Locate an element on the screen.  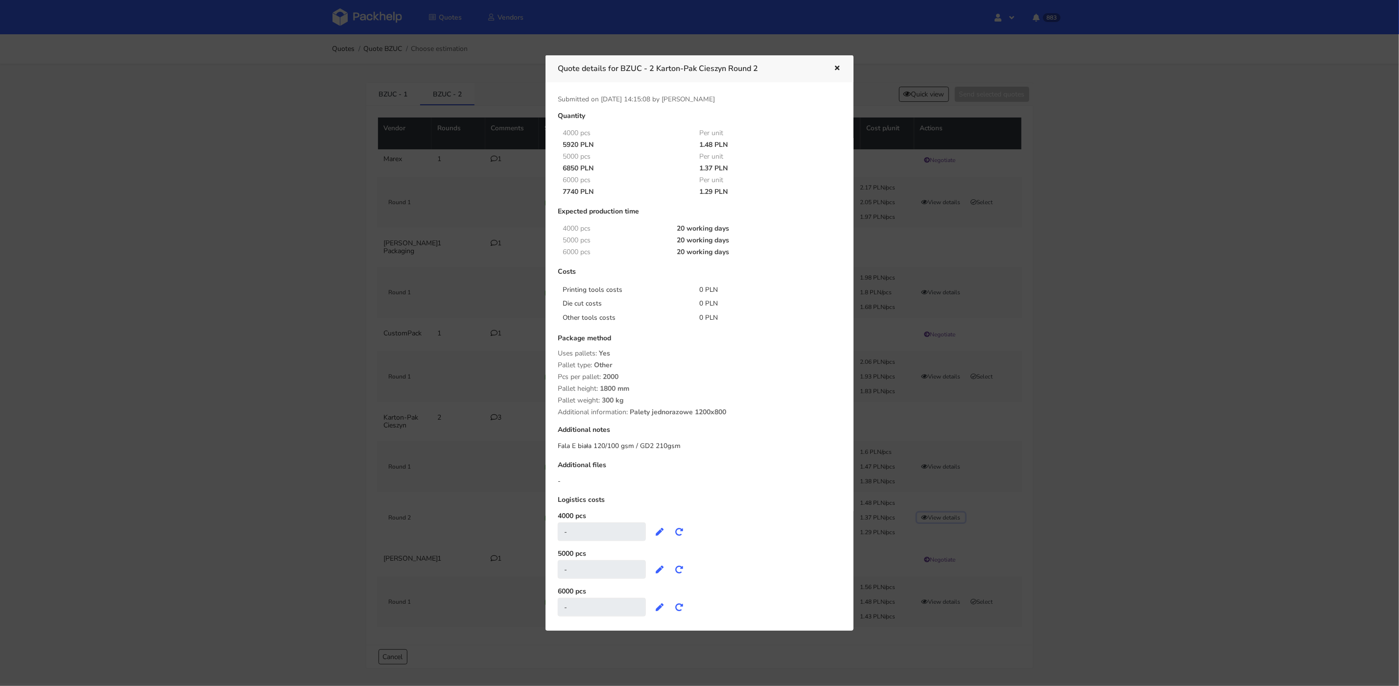
span: 1800 mm is located at coordinates (615, 392).